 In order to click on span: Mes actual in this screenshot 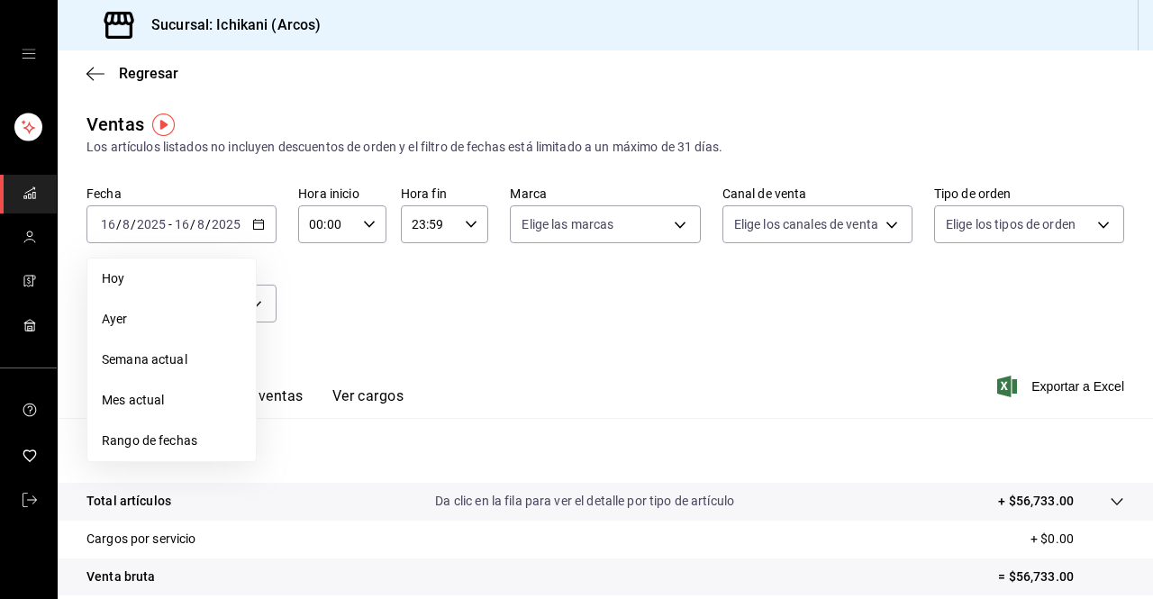, I will do `click(171, 400)`.